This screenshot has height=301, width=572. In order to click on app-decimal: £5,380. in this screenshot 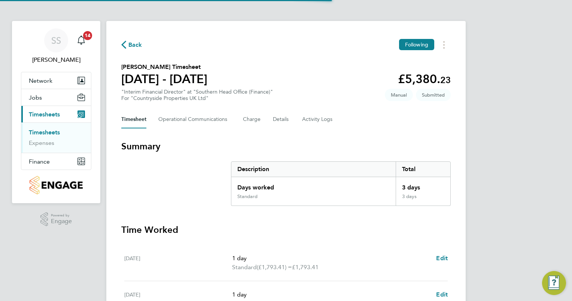, I will do `click(424, 79)`.